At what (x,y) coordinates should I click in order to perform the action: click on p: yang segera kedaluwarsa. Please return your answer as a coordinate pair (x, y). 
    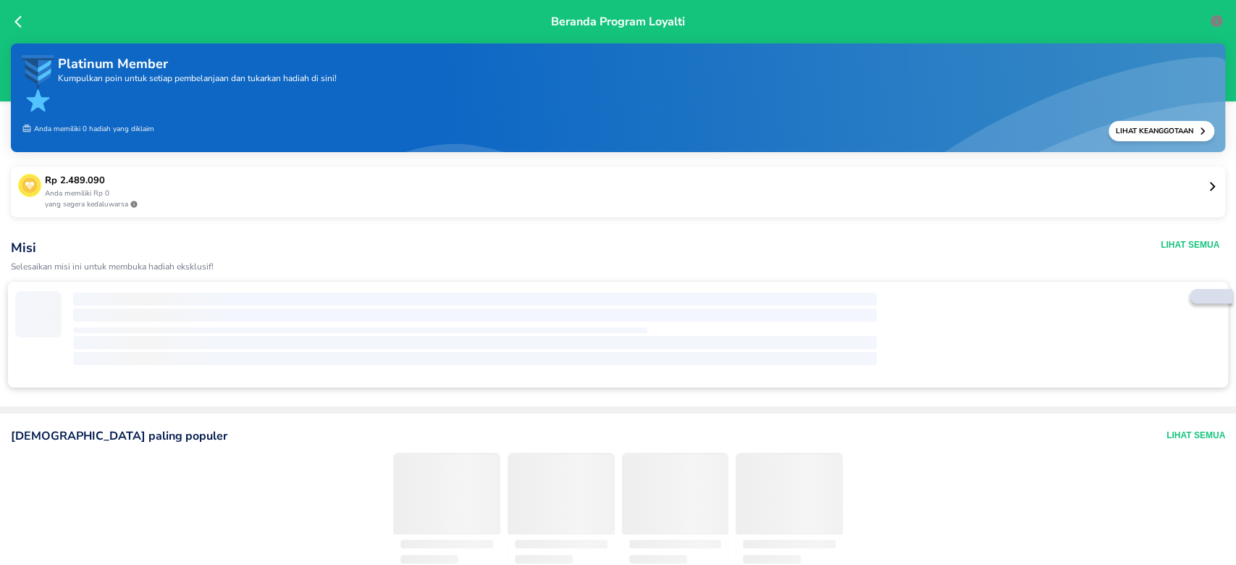
    Looking at the image, I should click on (626, 204).